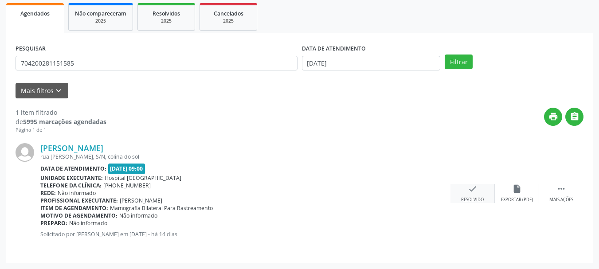 Image resolution: width=599 pixels, height=269 pixels. Describe the element at coordinates (54, 223) in the screenshot. I see `b: Preparo:` at that location.